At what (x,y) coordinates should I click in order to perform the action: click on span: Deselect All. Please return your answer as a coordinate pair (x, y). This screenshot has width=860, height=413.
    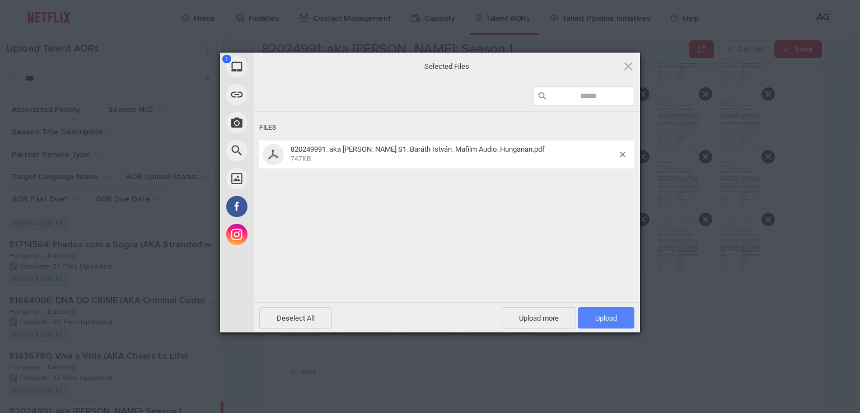
    Looking at the image, I should click on (296, 318).